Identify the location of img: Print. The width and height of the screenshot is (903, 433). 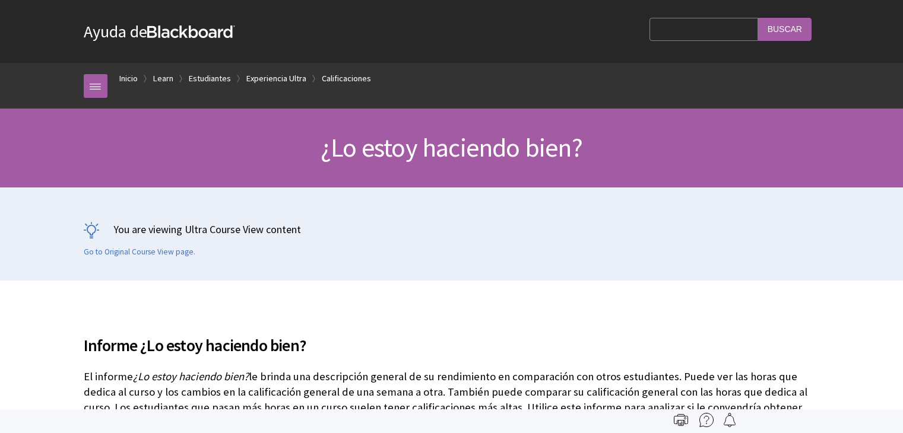
(681, 420).